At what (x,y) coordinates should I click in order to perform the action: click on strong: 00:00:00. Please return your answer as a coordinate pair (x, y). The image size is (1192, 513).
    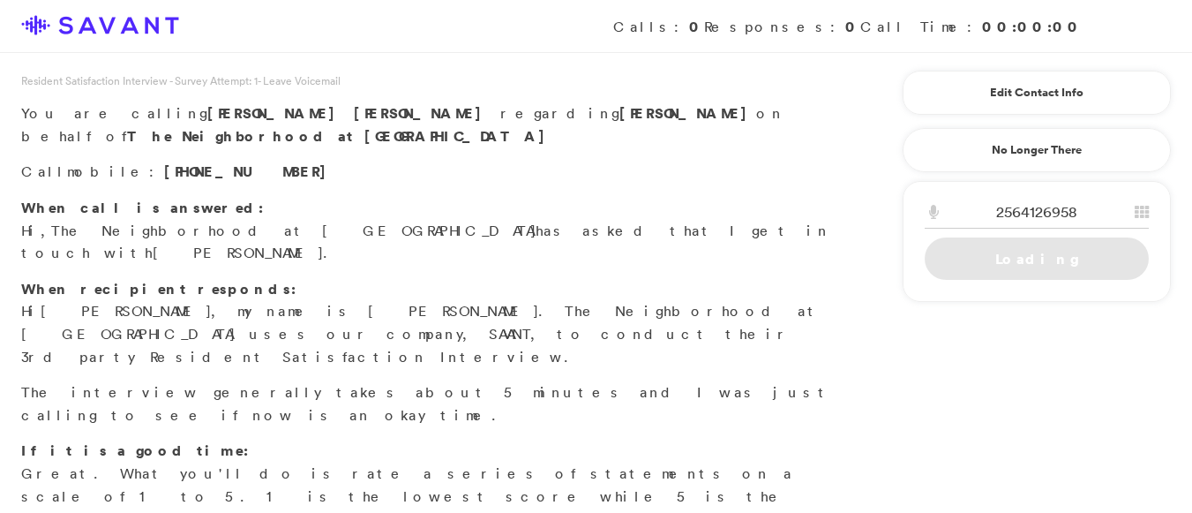
    Looking at the image, I should click on (1032, 26).